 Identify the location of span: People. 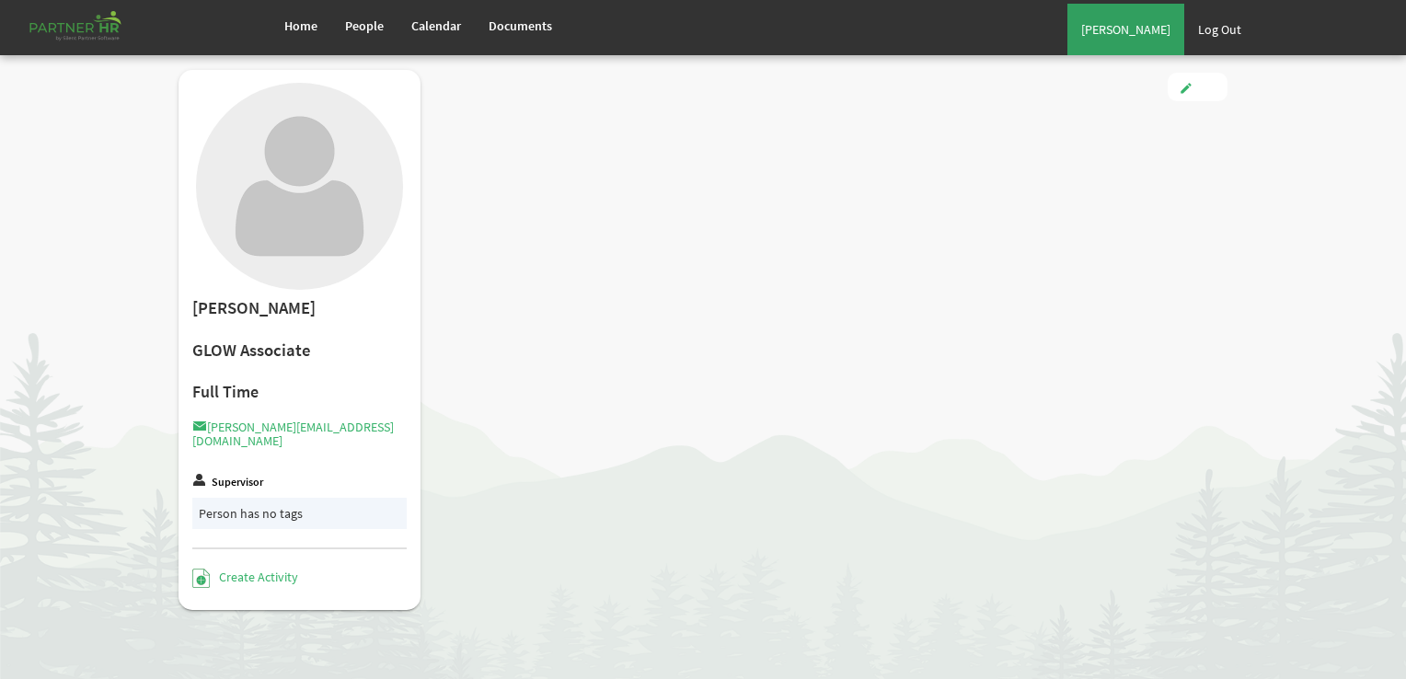
(364, 26).